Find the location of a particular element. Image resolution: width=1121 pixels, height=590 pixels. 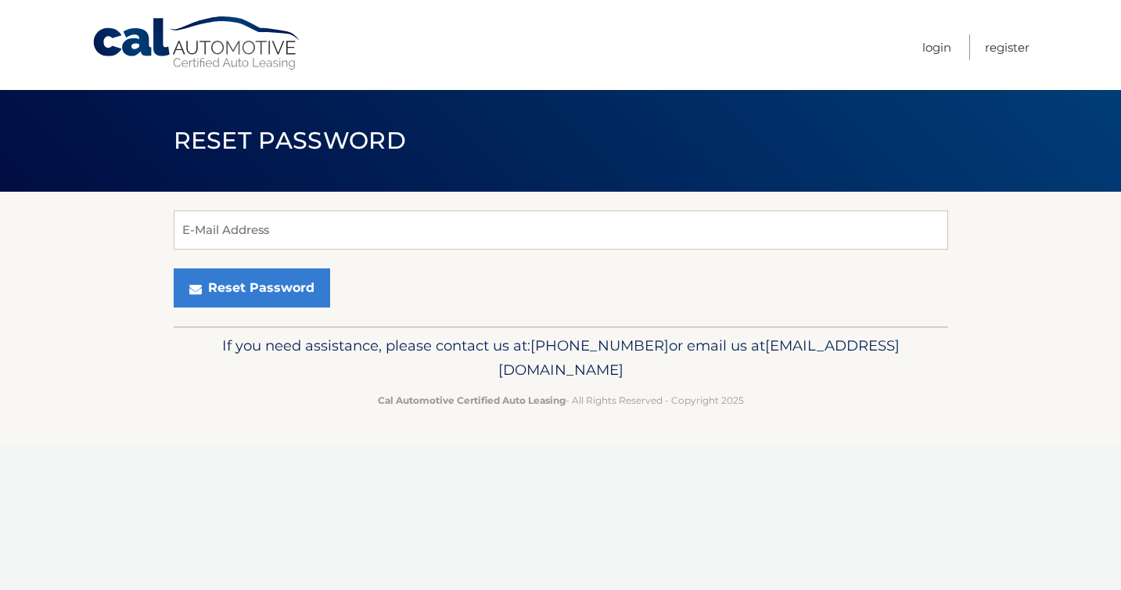

a: Login is located at coordinates (936, 47).